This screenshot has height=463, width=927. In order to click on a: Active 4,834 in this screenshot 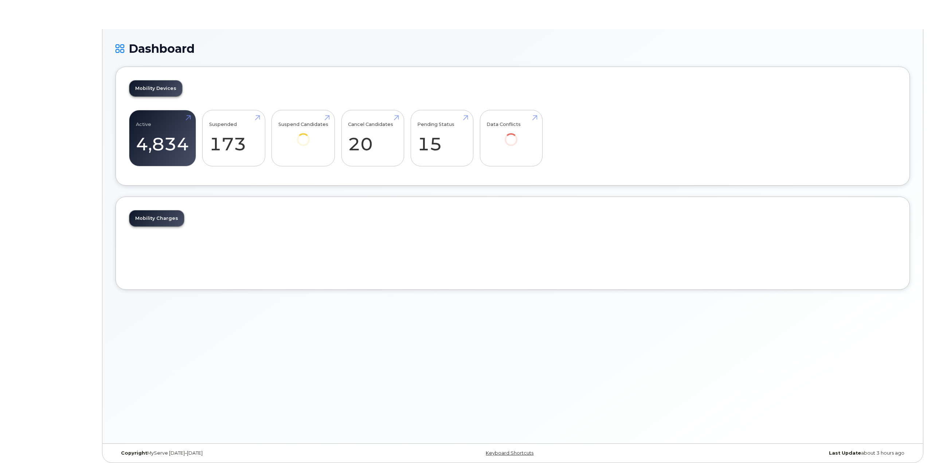, I will do `click(162, 138)`.